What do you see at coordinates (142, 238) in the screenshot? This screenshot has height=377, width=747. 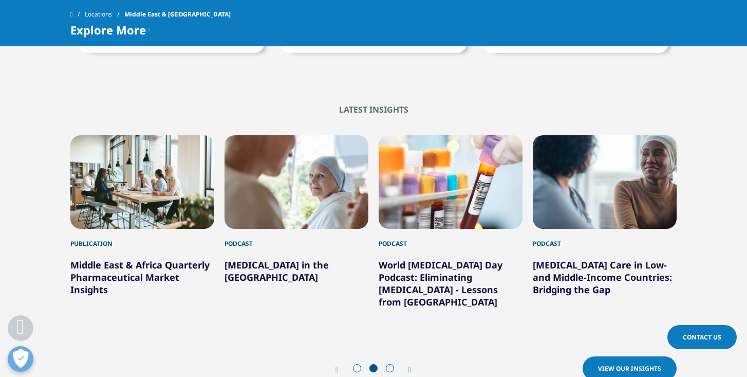 I see `div: Publication` at bounding box center [142, 238].